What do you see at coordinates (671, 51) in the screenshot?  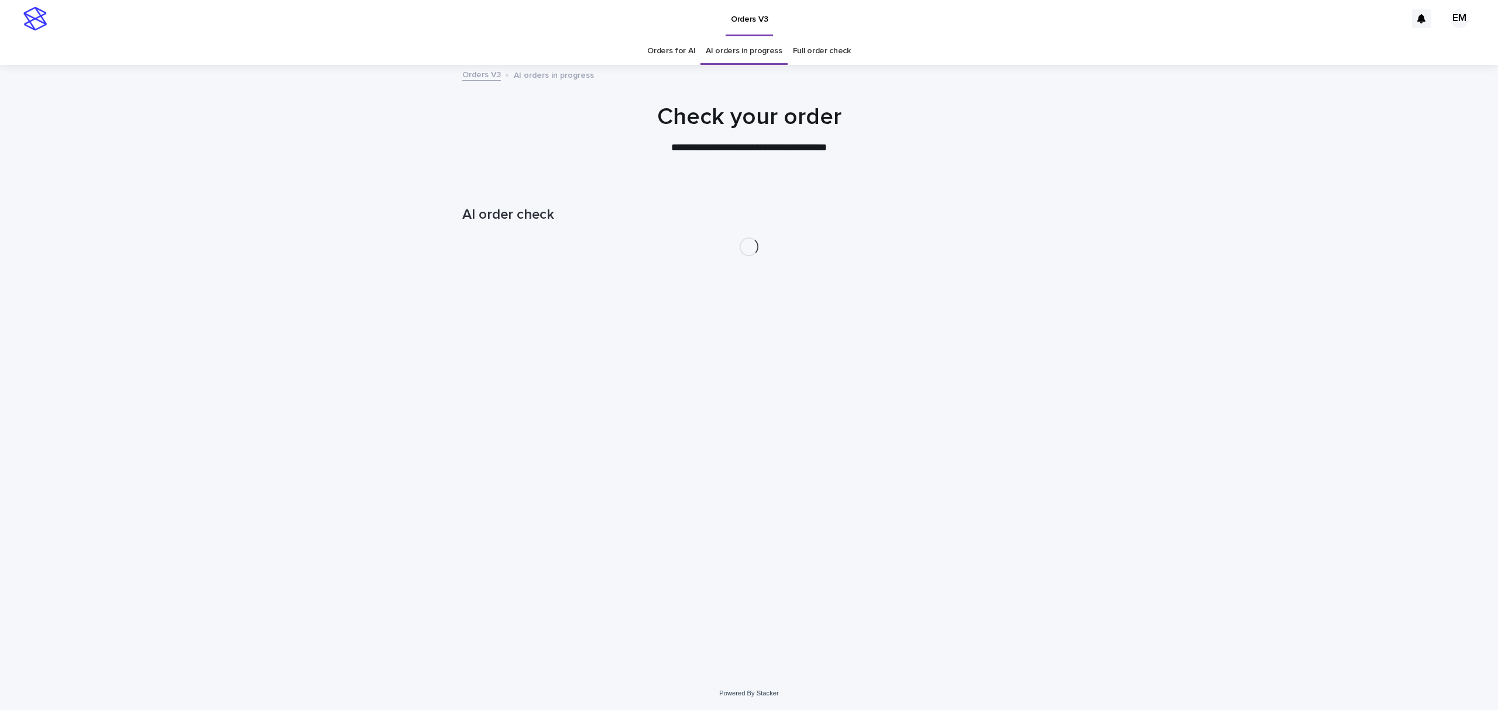 I see `a: Orders for AI` at bounding box center [671, 51].